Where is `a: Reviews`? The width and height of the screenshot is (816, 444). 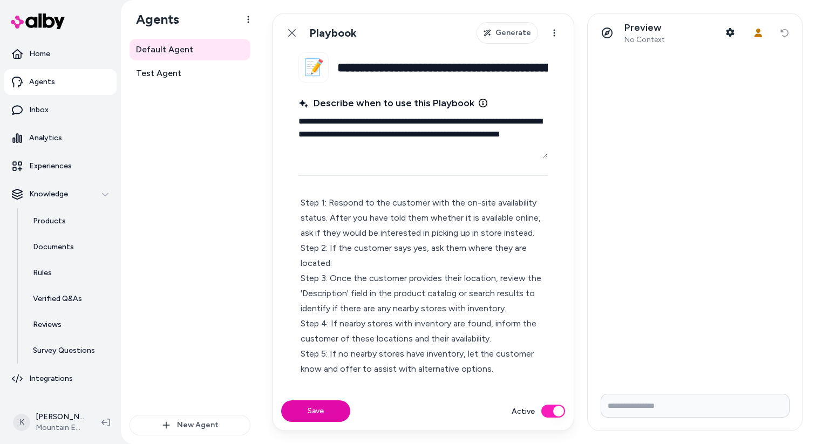
a: Reviews is located at coordinates (69, 325).